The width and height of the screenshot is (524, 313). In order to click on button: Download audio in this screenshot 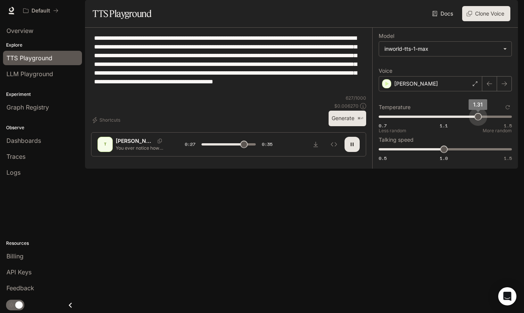, I will do `click(316, 145)`.